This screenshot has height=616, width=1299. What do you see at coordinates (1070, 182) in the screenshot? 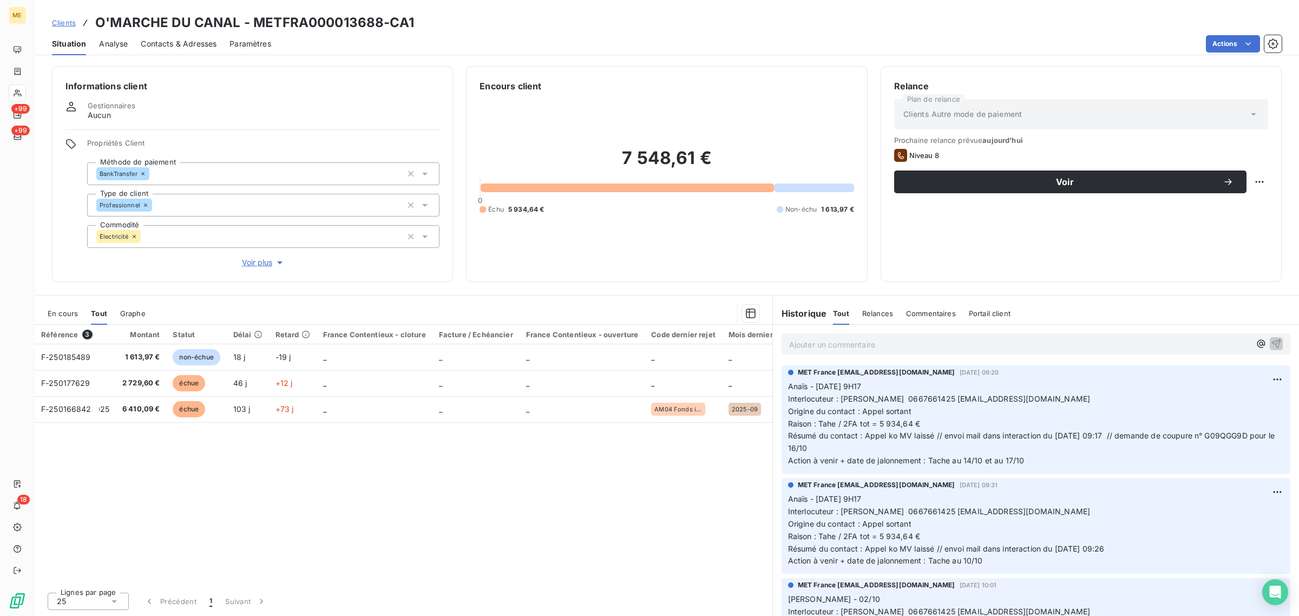
I see `button: Voir` at bounding box center [1070, 182].